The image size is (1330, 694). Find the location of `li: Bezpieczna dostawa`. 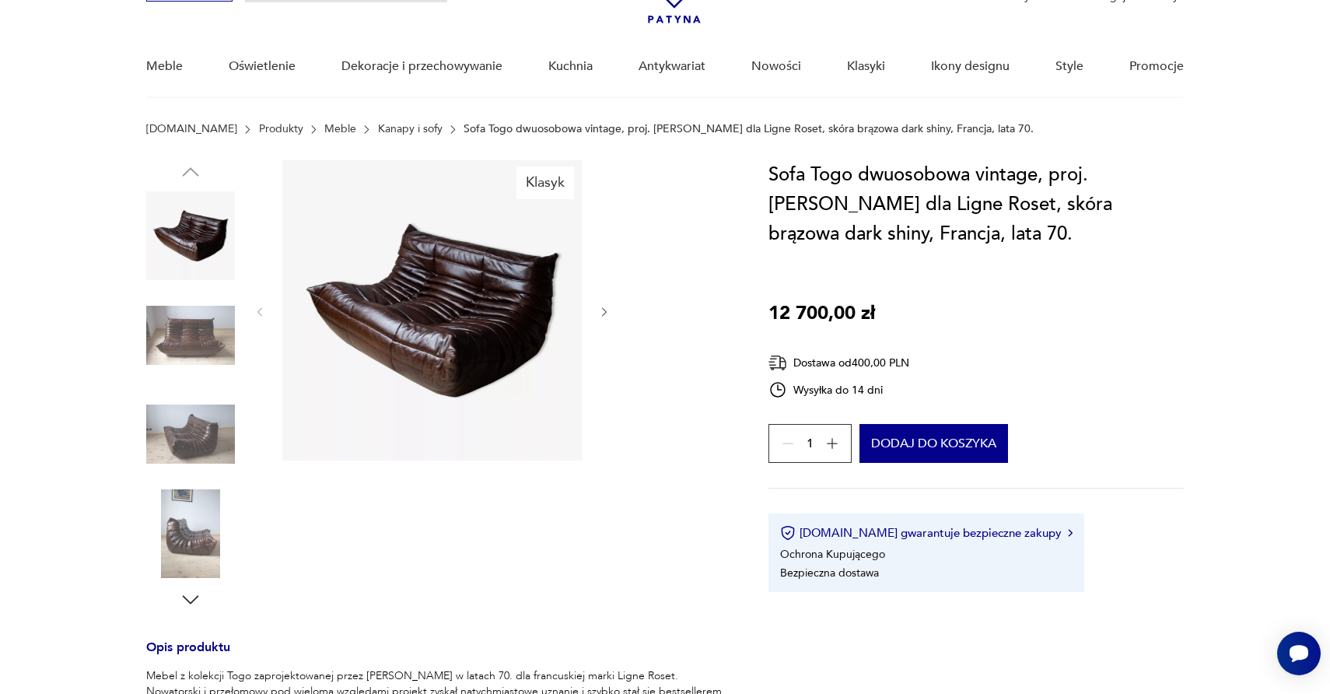

li: Bezpieczna dostawa is located at coordinates (829, 572).